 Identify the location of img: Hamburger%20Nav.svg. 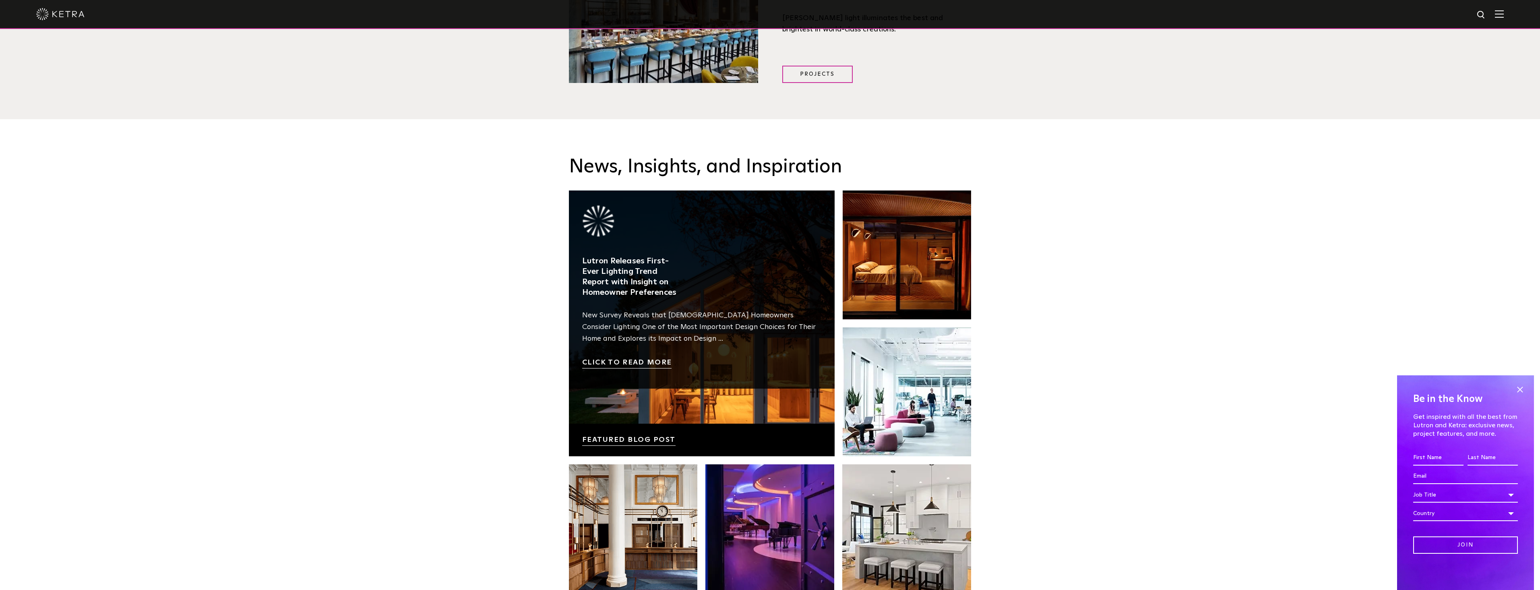
(1500, 14).